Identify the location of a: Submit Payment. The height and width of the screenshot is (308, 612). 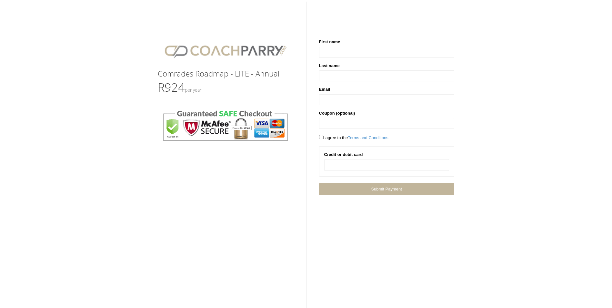
(386, 189).